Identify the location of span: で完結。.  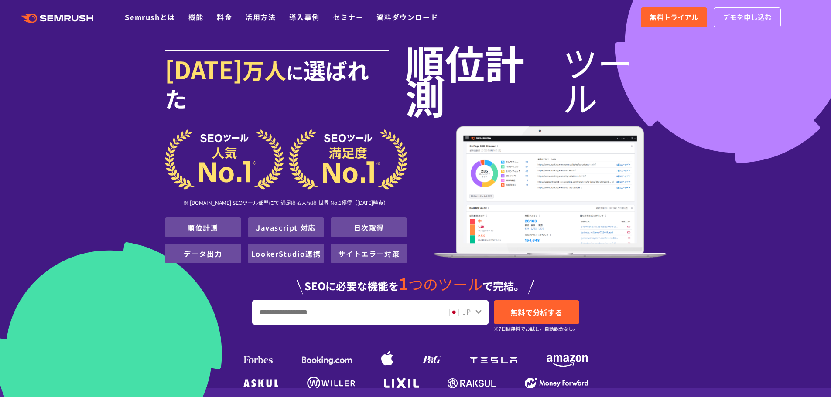
(503, 286).